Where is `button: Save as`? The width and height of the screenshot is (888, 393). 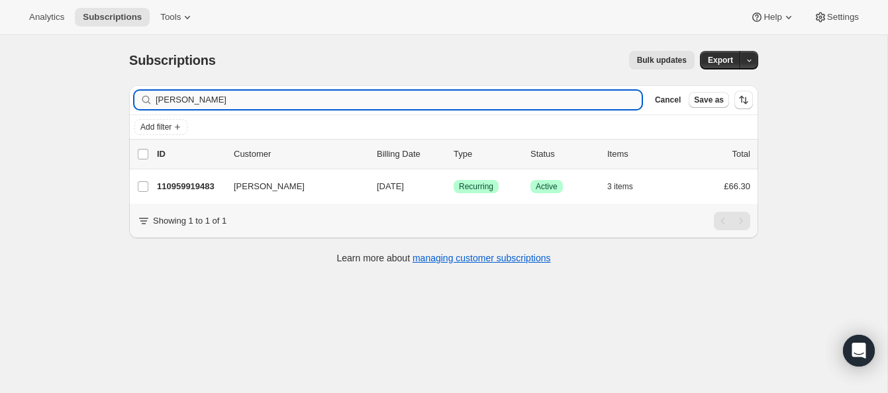 button: Save as is located at coordinates (709, 100).